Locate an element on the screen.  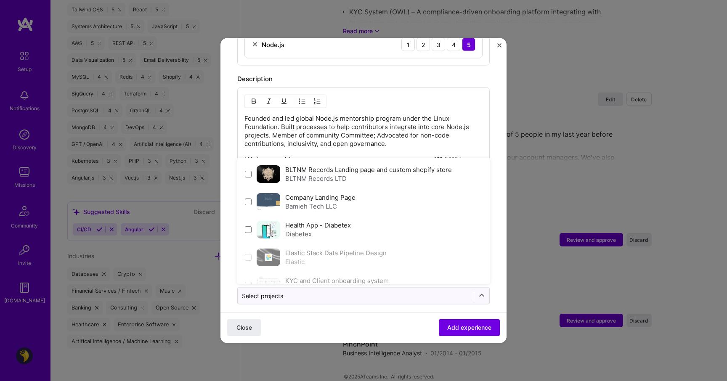
img: Divider is located at coordinates (293, 101).